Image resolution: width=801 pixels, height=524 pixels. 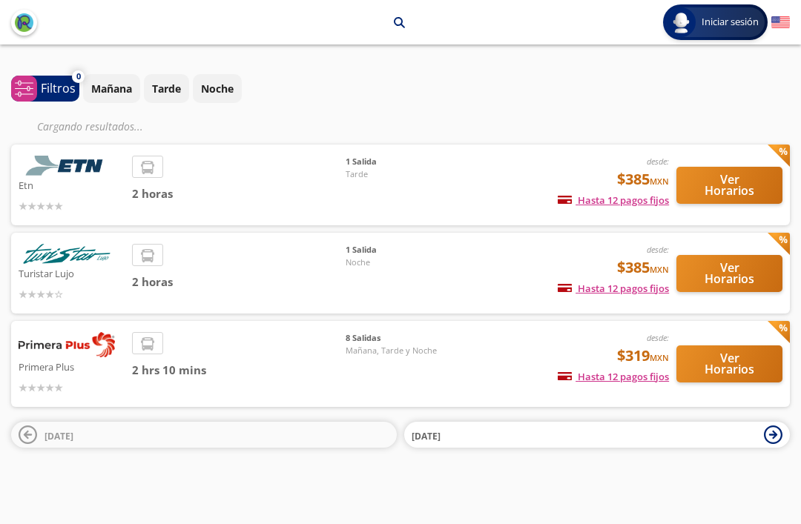 What do you see at coordinates (166, 88) in the screenshot?
I see `p: Tarde` at bounding box center [166, 88].